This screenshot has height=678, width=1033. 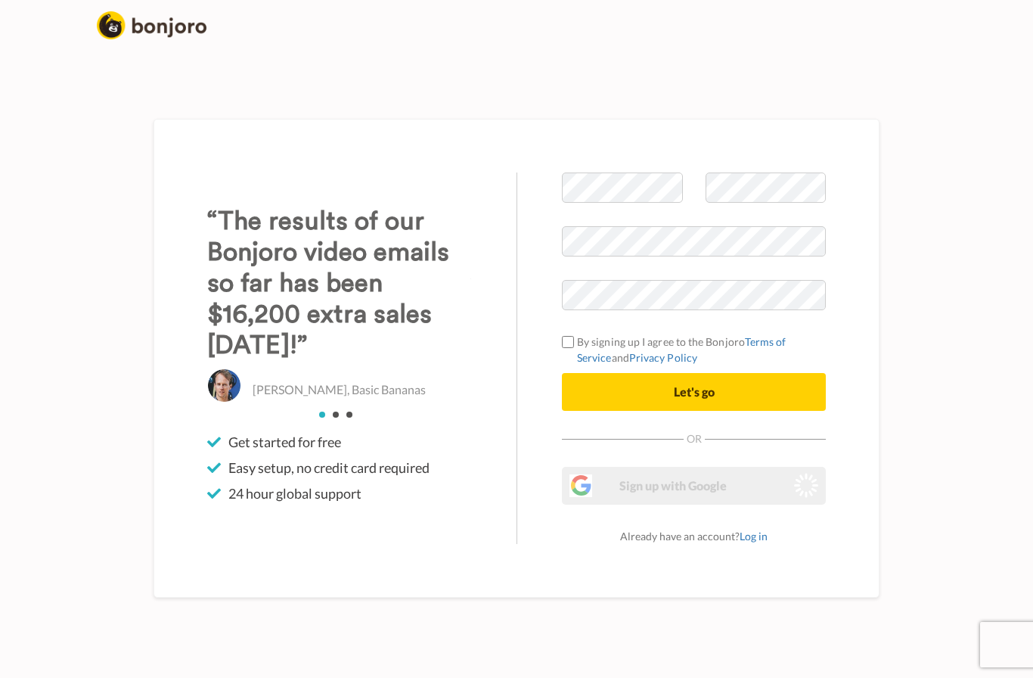 I want to click on span: 24 hour global support, so click(x=295, y=493).